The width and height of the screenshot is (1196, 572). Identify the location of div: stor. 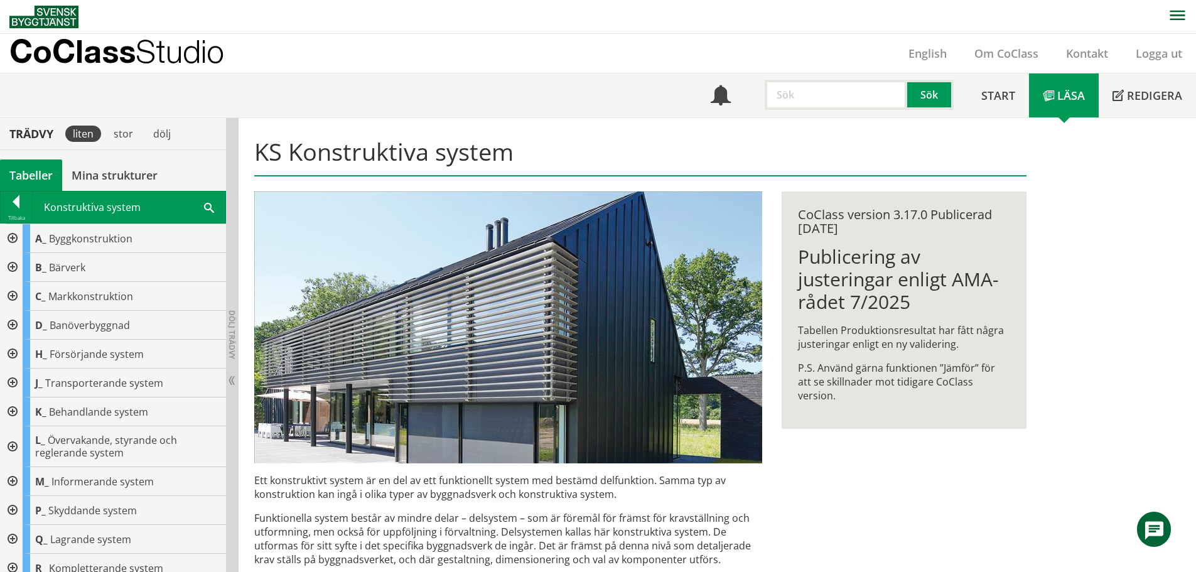
(123, 134).